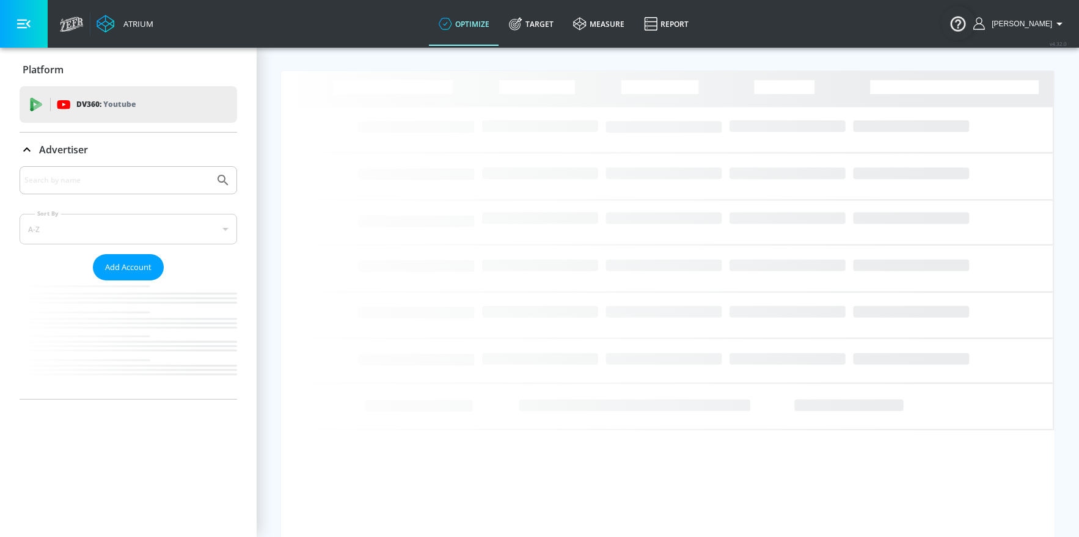 This screenshot has width=1079, height=537. What do you see at coordinates (125, 24) in the screenshot?
I see `a: Atrium` at bounding box center [125, 24].